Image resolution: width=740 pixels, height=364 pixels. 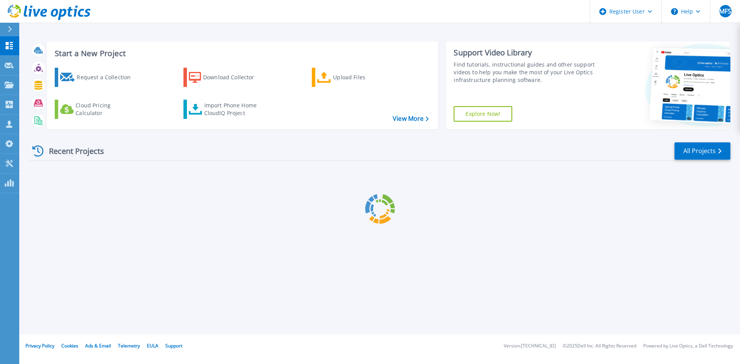 I want to click on a: Explore Now!, so click(x=483, y=114).